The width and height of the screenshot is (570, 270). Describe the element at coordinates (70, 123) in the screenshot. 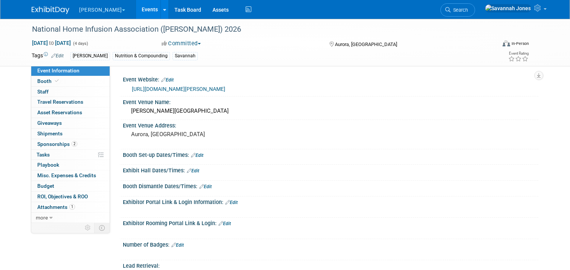

I see `a: Giveaways` at that location.